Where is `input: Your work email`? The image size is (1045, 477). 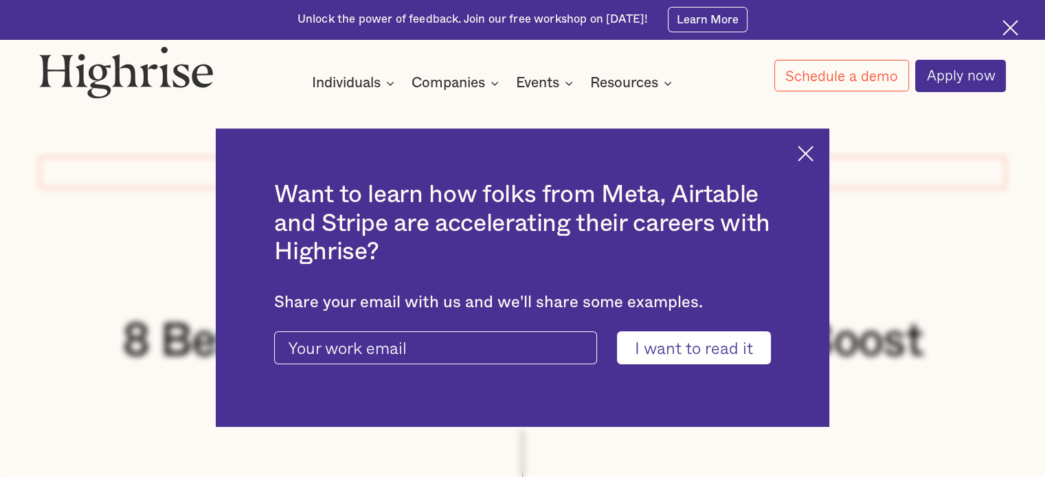 input: Your work email is located at coordinates (436, 348).